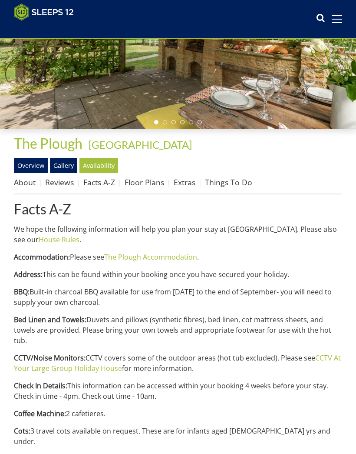 The height and width of the screenshot is (454, 356). I want to click on a: Floor Plans, so click(144, 182).